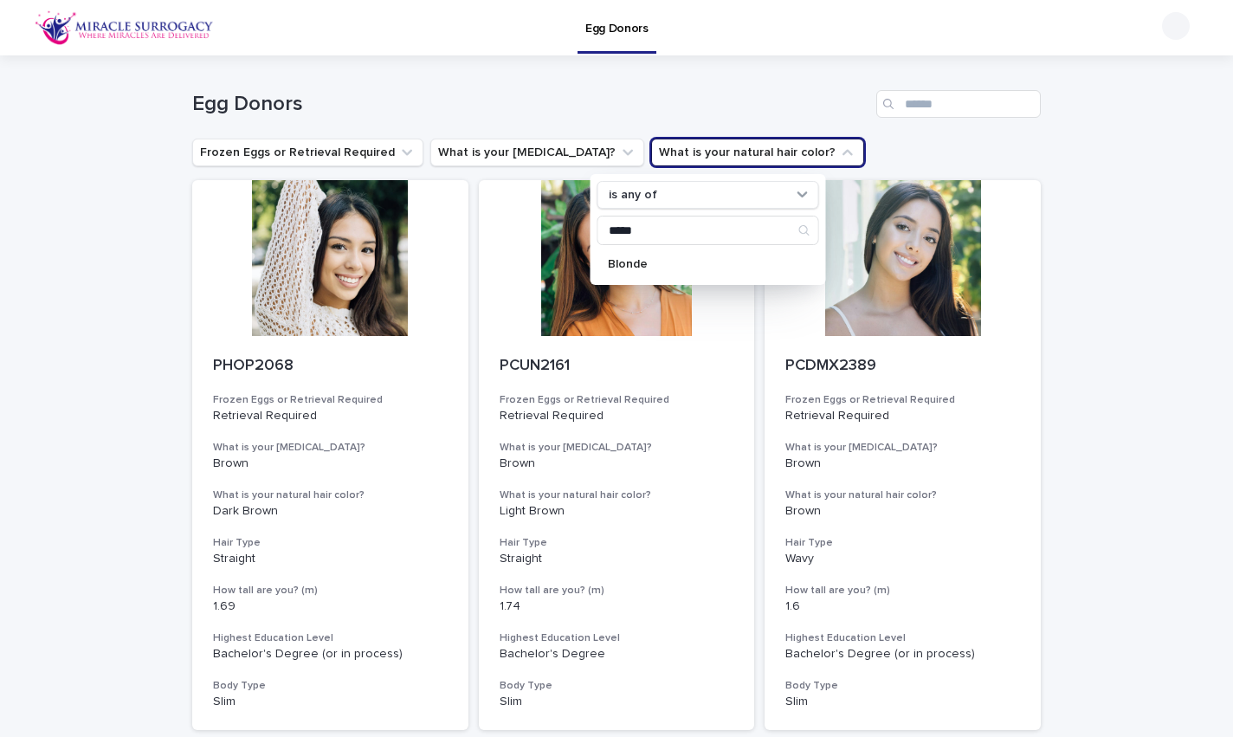 Image resolution: width=1233 pixels, height=737 pixels. Describe the element at coordinates (537, 152) in the screenshot. I see `button: What is your eye color?` at that location.